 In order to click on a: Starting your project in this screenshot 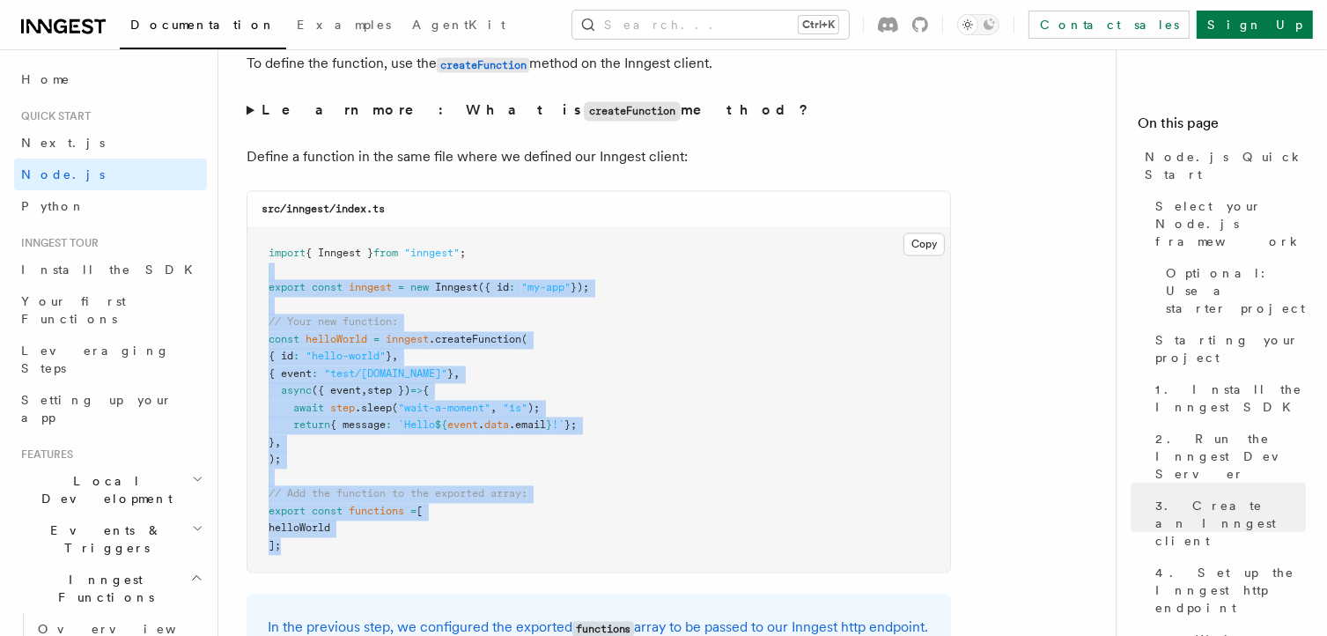, I will do `click(1227, 349)`.